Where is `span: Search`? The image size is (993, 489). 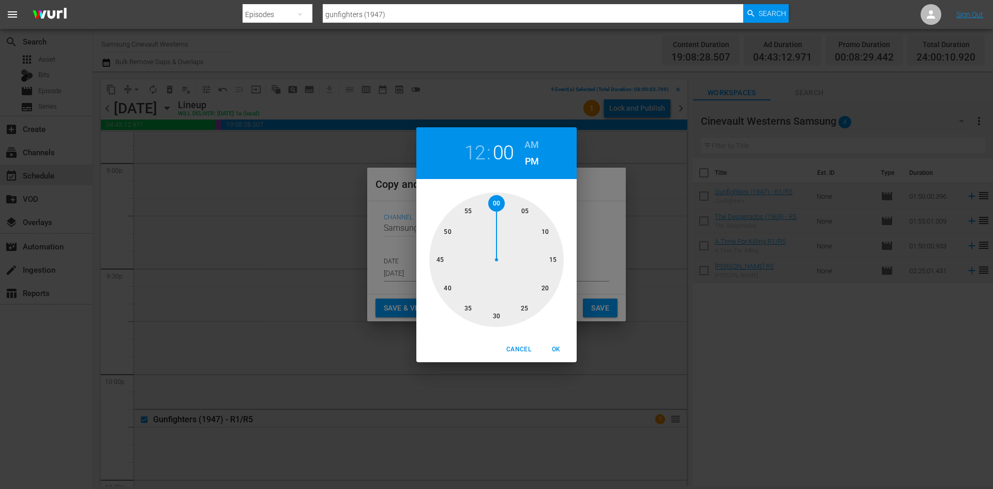
span: Search is located at coordinates (772, 13).